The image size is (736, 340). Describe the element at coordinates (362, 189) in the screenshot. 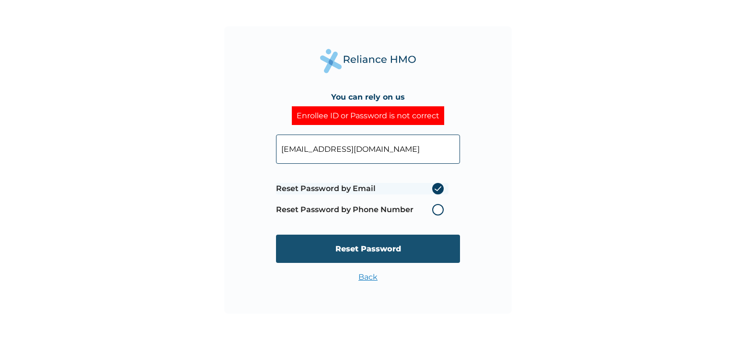

I see `label: Reset Password by Email` at that location.